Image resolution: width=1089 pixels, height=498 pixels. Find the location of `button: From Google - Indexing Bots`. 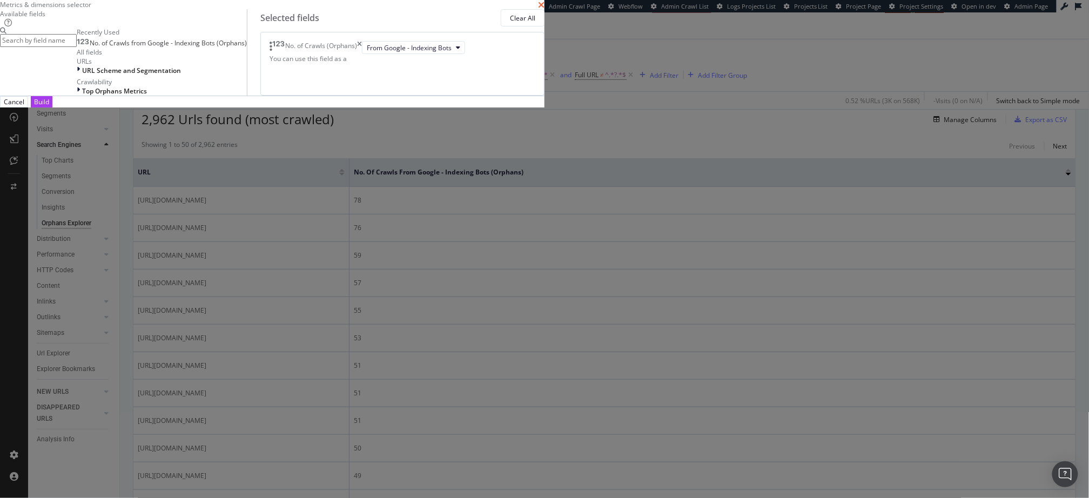

button: From Google - Indexing Bots is located at coordinates (413, 48).